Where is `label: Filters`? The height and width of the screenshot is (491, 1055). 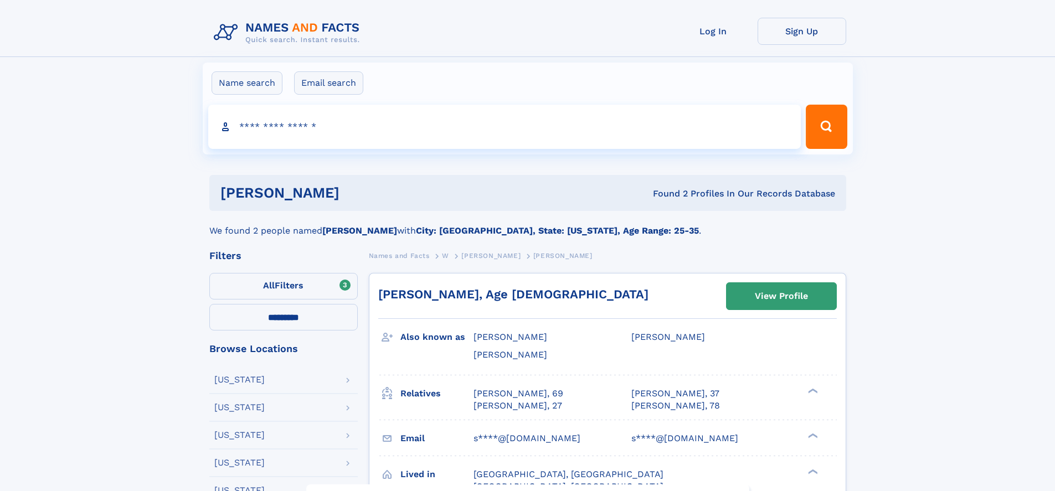
label: Filters is located at coordinates (284, 286).